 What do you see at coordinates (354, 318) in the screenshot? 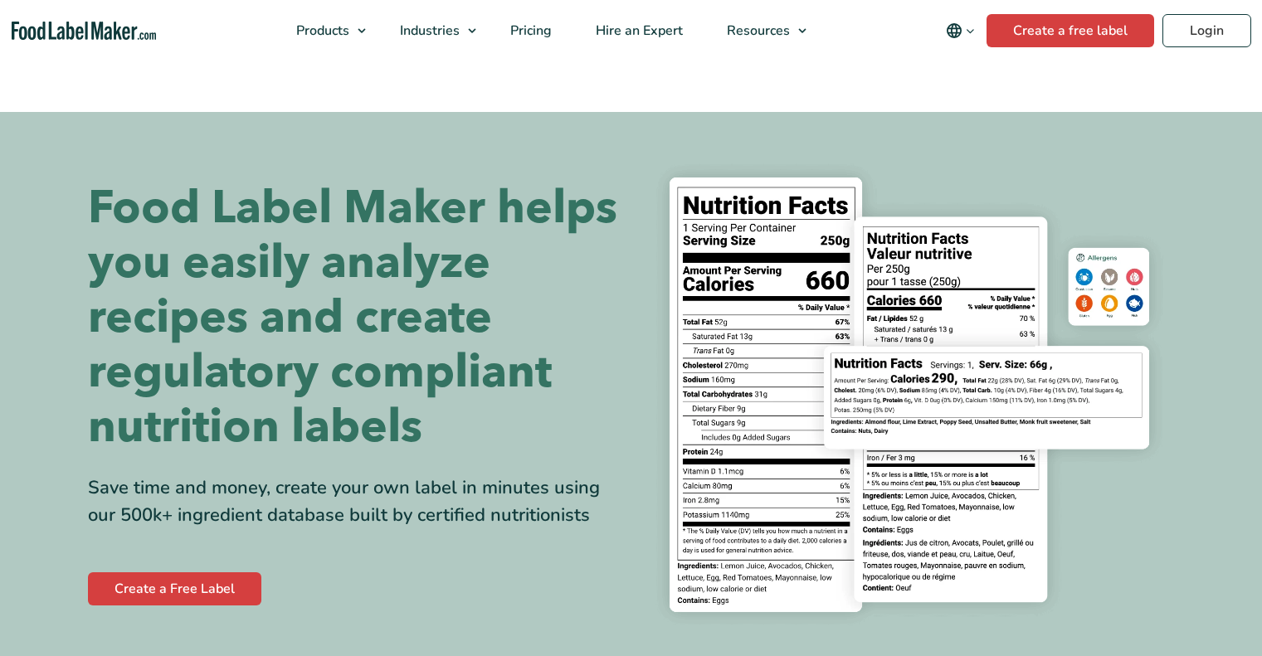
I see `h1: Food Label Maker helps you easily analyze recipes and create regulatory compliant nutrition labels` at bounding box center [354, 318].